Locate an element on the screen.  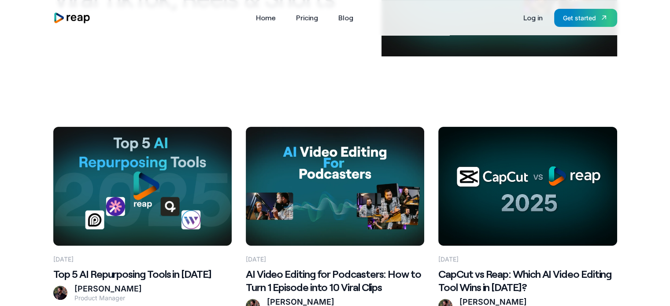
img: reap logo is located at coordinates (72, 18).